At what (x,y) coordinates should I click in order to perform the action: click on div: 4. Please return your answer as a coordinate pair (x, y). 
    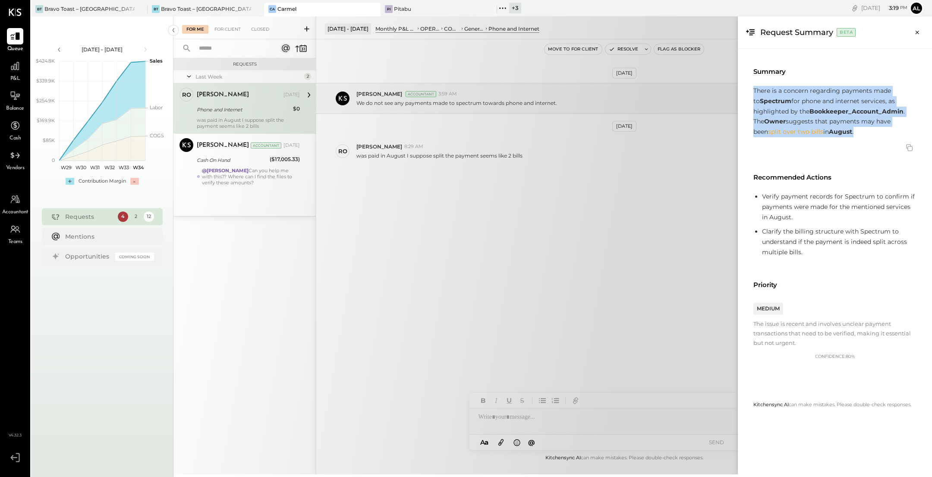
    Looking at the image, I should click on (123, 217).